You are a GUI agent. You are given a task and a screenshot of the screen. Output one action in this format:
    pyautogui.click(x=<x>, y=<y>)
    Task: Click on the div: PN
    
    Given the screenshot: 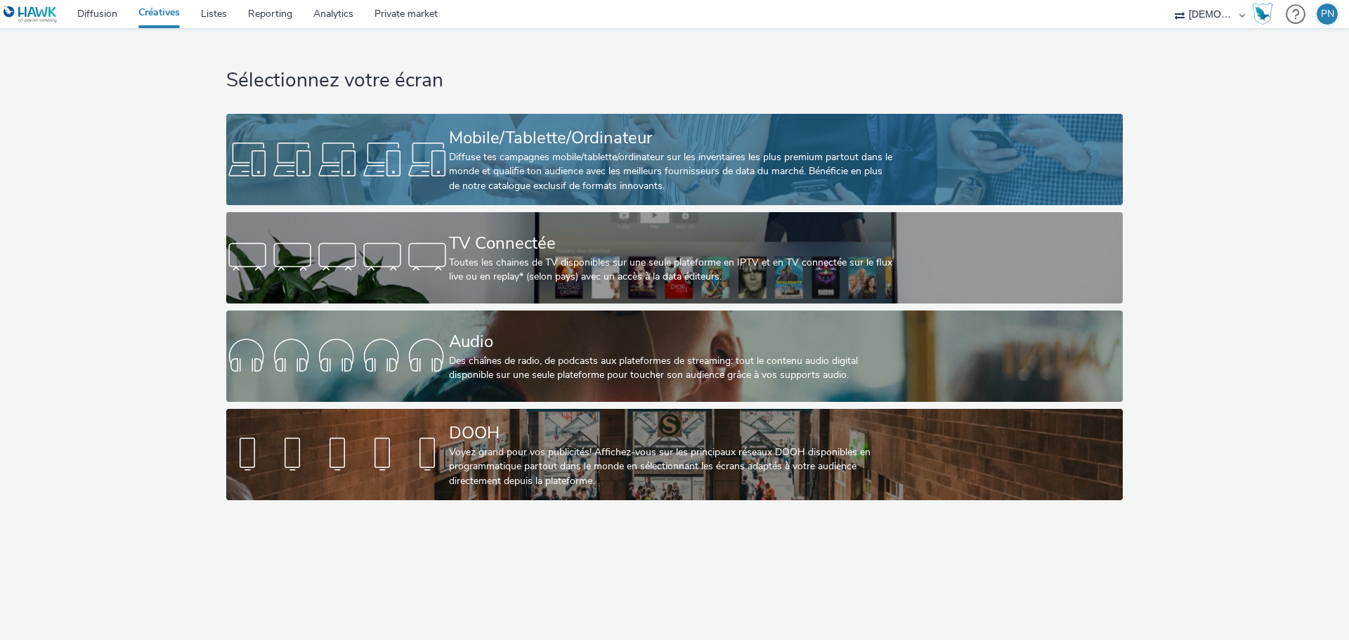 What is the action you would take?
    pyautogui.click(x=1327, y=14)
    